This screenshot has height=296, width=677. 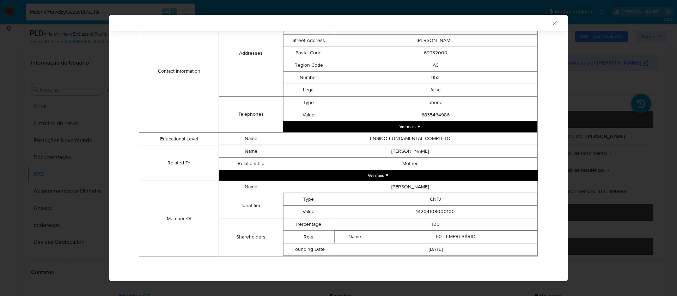 What do you see at coordinates (309, 90) in the screenshot?
I see `td: Legal` at bounding box center [309, 90].